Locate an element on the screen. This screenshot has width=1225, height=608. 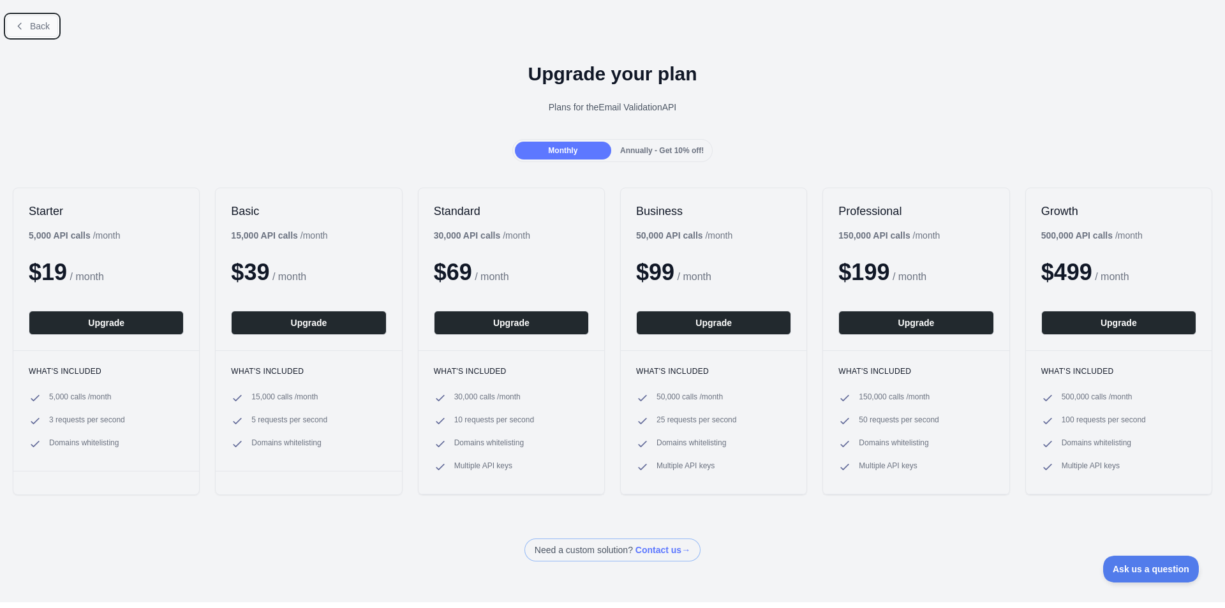
b: 50,000 API calls is located at coordinates (669, 235).